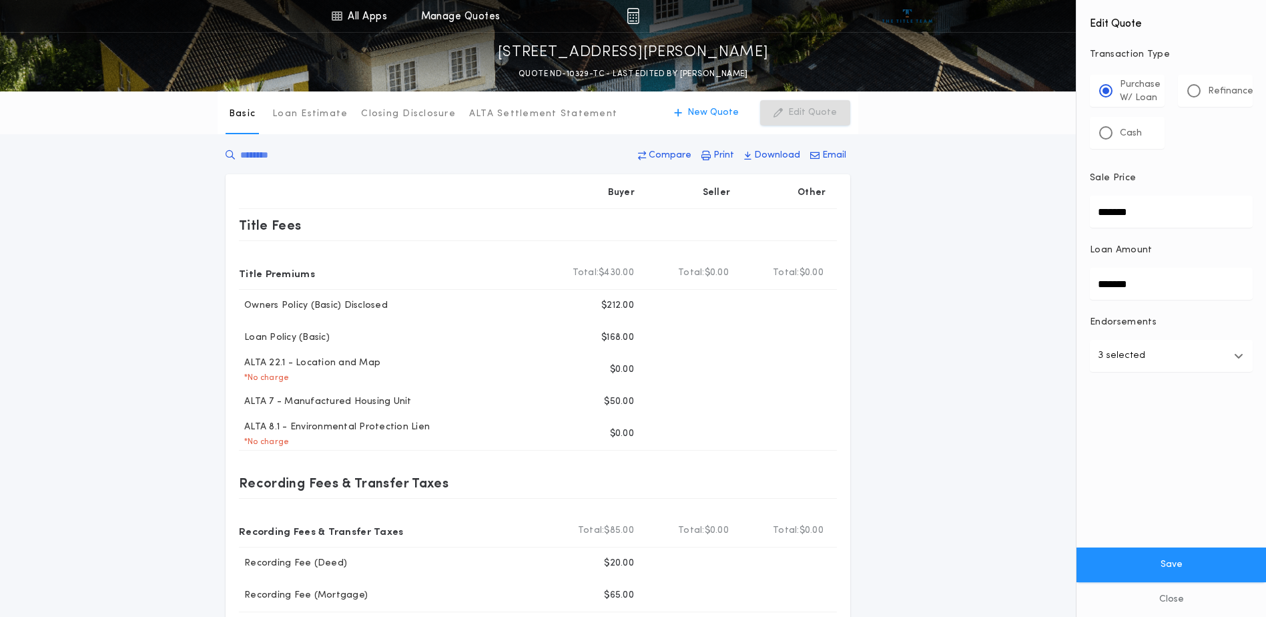  Describe the element at coordinates (1171, 212) in the screenshot. I see `input: Sale Price` at that location.